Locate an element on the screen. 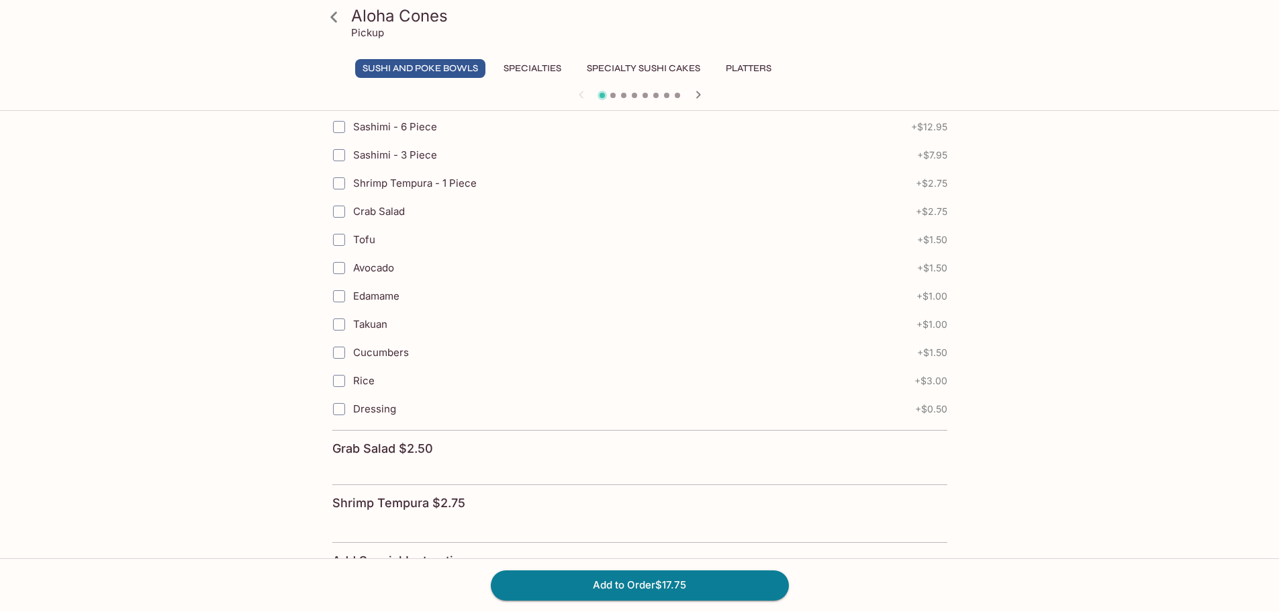 The width and height of the screenshot is (1279, 612). button: Add to Order$17.75 is located at coordinates (640, 585).